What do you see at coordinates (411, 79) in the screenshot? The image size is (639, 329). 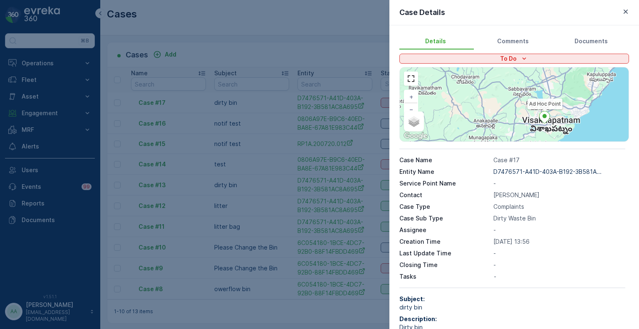 I see `a: View Fullscreen` at bounding box center [411, 79].